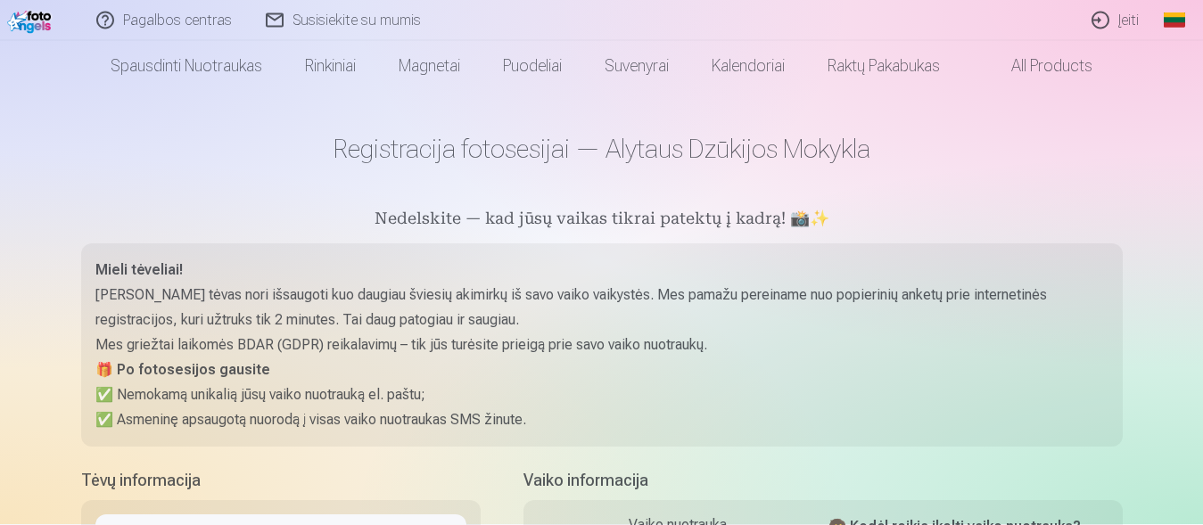 Image resolution: width=1203 pixels, height=525 pixels. I want to click on p: ✅ Asmeninę apsaugotą nuorodą į visas vaiko nuotraukas SMS žinute., so click(602, 421).